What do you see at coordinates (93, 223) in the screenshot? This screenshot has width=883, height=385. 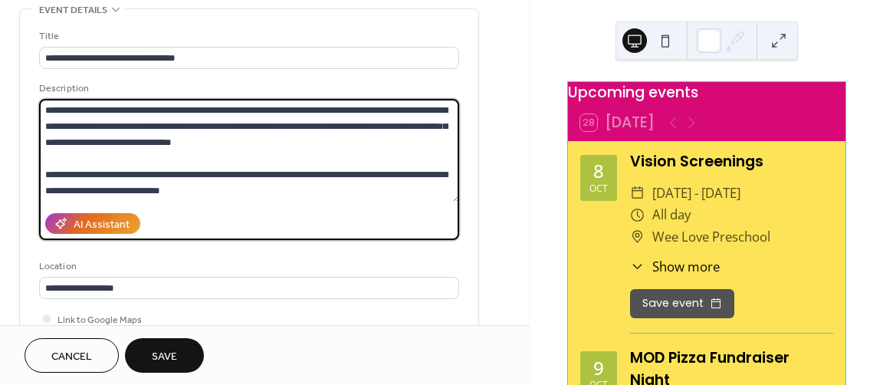 I see `button: AI Assistant` at bounding box center [93, 223].